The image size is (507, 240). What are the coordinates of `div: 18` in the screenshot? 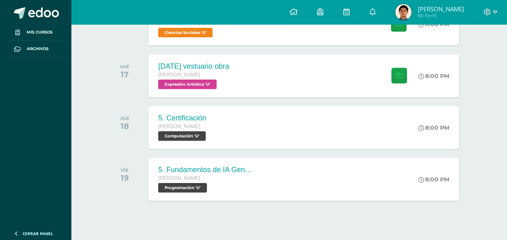 It's located at (125, 126).